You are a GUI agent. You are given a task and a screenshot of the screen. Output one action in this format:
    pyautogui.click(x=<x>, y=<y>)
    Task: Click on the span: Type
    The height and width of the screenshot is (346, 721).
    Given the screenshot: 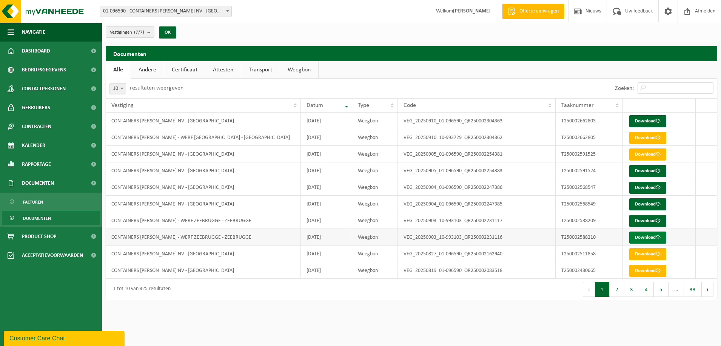 What is the action you would take?
    pyautogui.click(x=363, y=105)
    